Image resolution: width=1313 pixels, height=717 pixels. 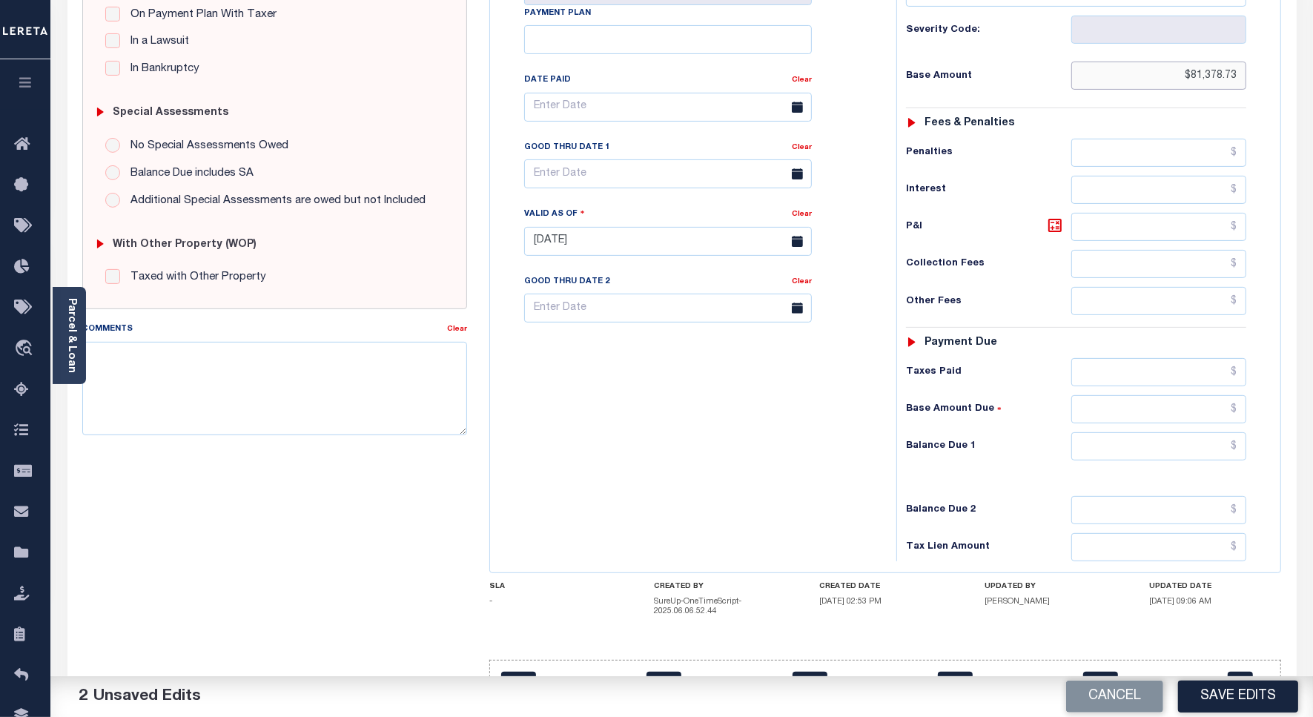 I want to click on h6: Interest, so click(x=988, y=190).